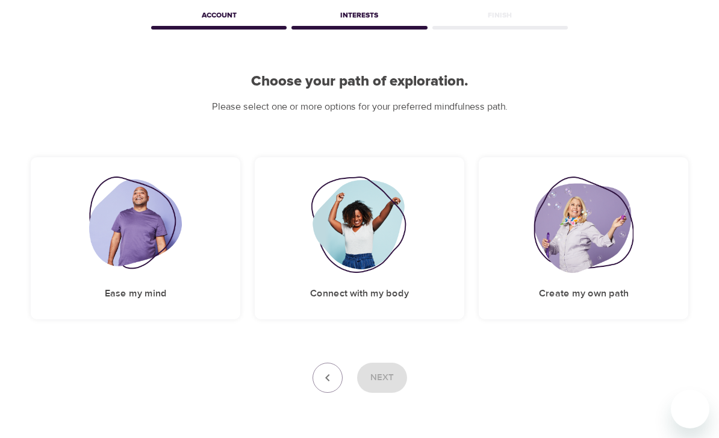 This screenshot has width=719, height=438. Describe the element at coordinates (584, 238) in the screenshot. I see `div: Create my own pathCreate my own path` at that location.